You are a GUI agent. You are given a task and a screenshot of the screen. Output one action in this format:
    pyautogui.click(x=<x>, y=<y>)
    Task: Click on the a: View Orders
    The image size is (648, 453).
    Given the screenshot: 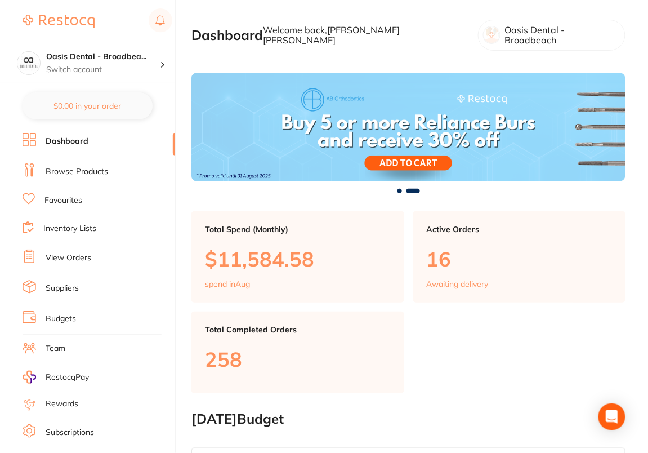 What is the action you would take?
    pyautogui.click(x=68, y=258)
    